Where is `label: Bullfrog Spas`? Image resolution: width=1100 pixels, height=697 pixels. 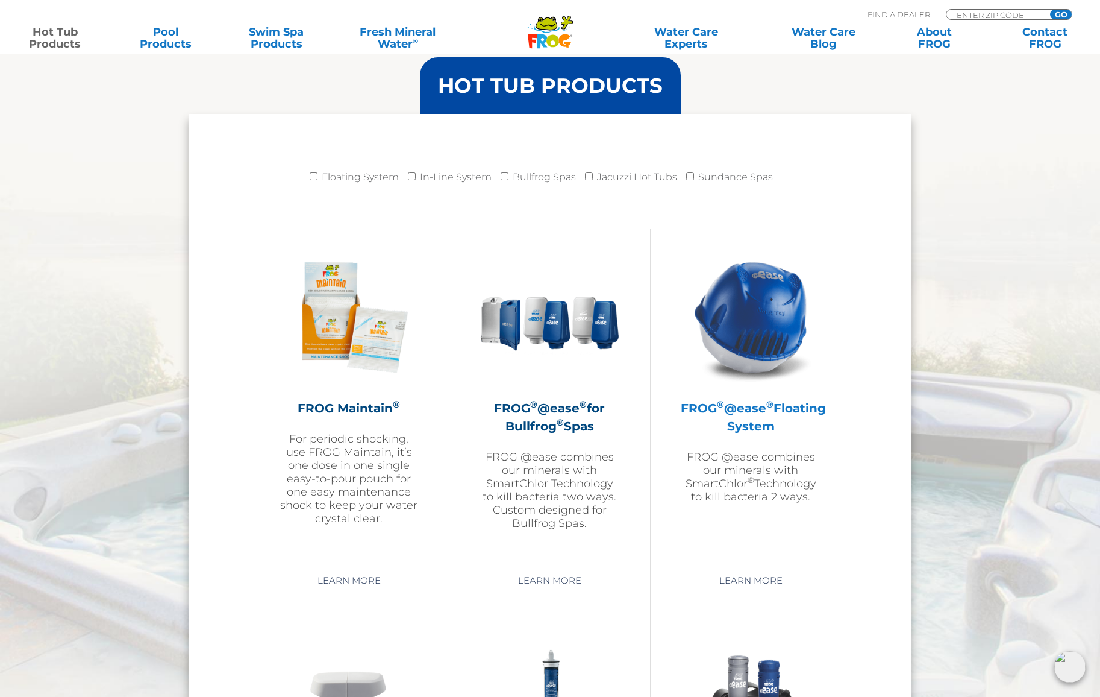
label: Bullfrog Spas is located at coordinates (544, 177).